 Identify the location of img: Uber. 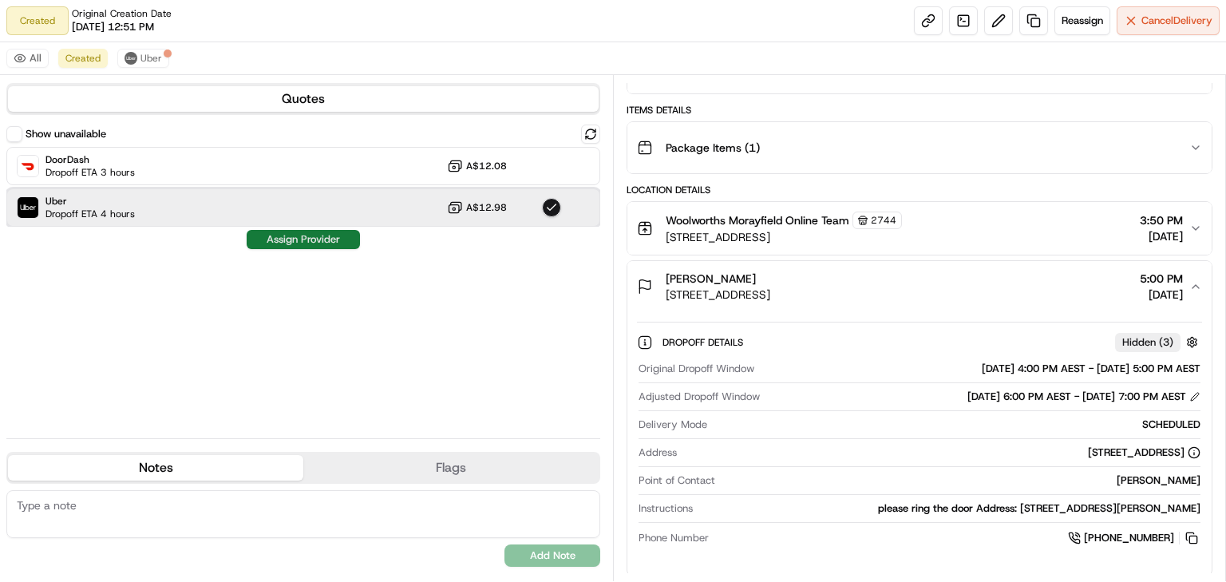
(28, 207).